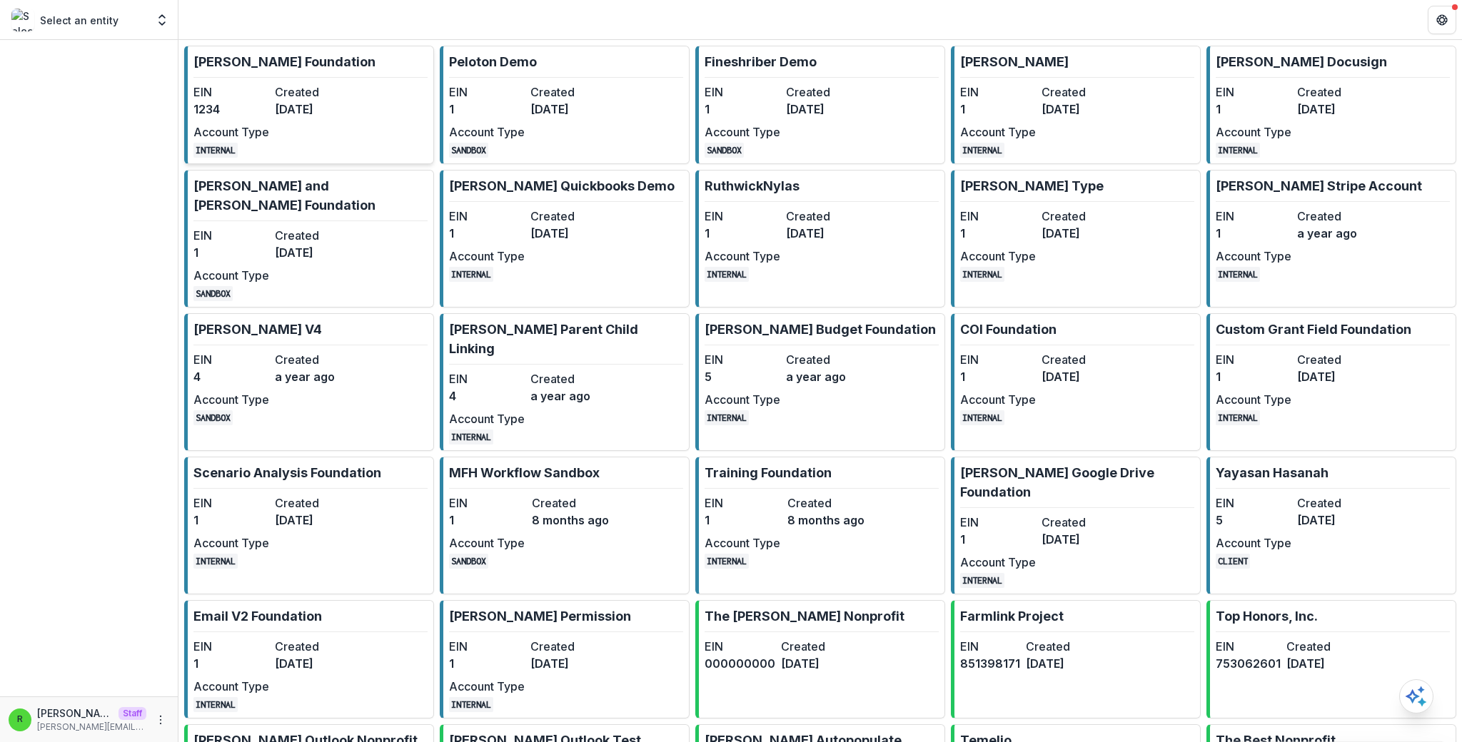  What do you see at coordinates (742, 377) in the screenshot?
I see `dd: 5` at bounding box center [742, 377].